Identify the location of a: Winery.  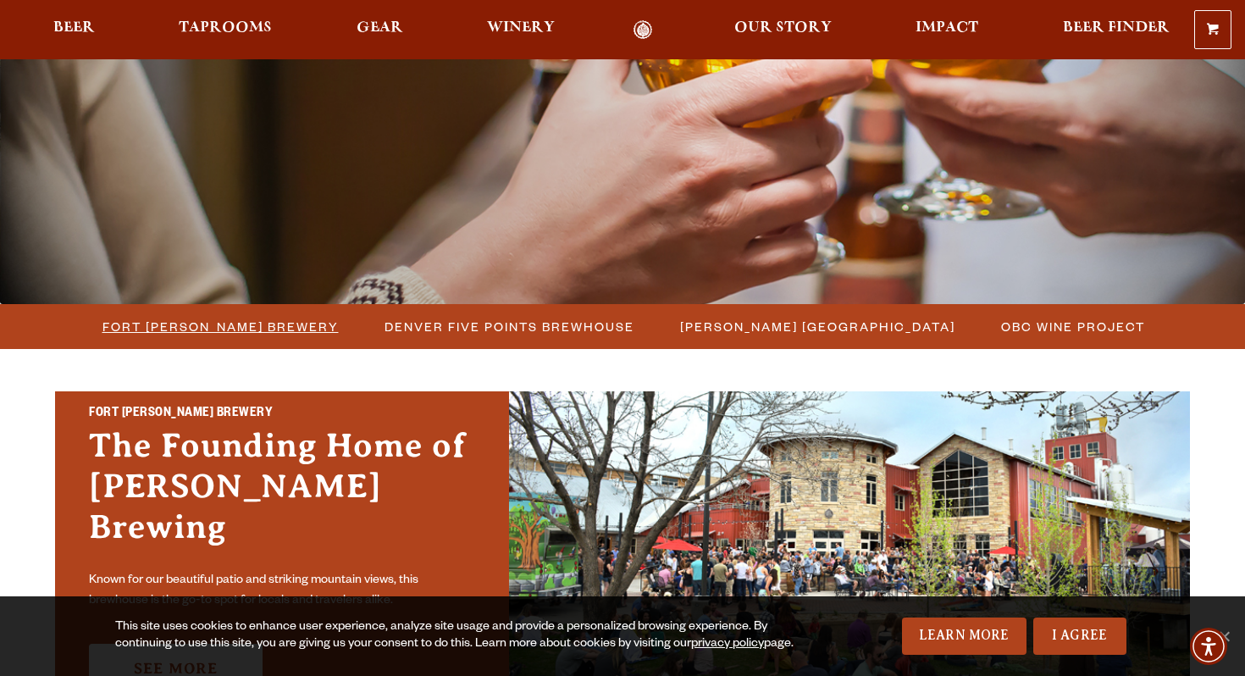
(521, 30).